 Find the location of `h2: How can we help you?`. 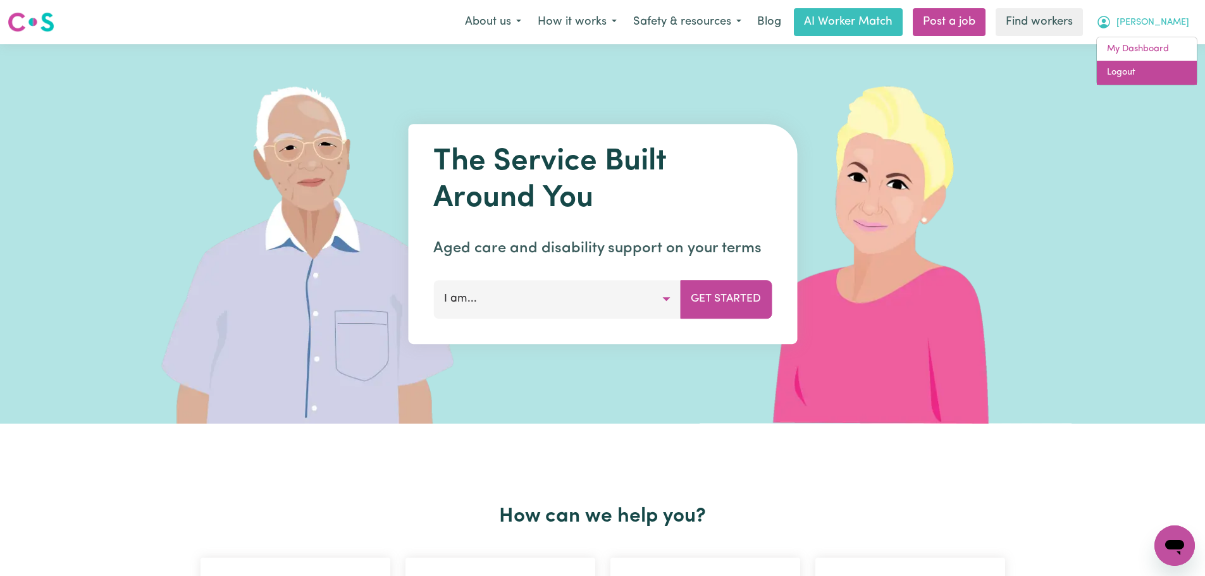

h2: How can we help you? is located at coordinates (603, 517).